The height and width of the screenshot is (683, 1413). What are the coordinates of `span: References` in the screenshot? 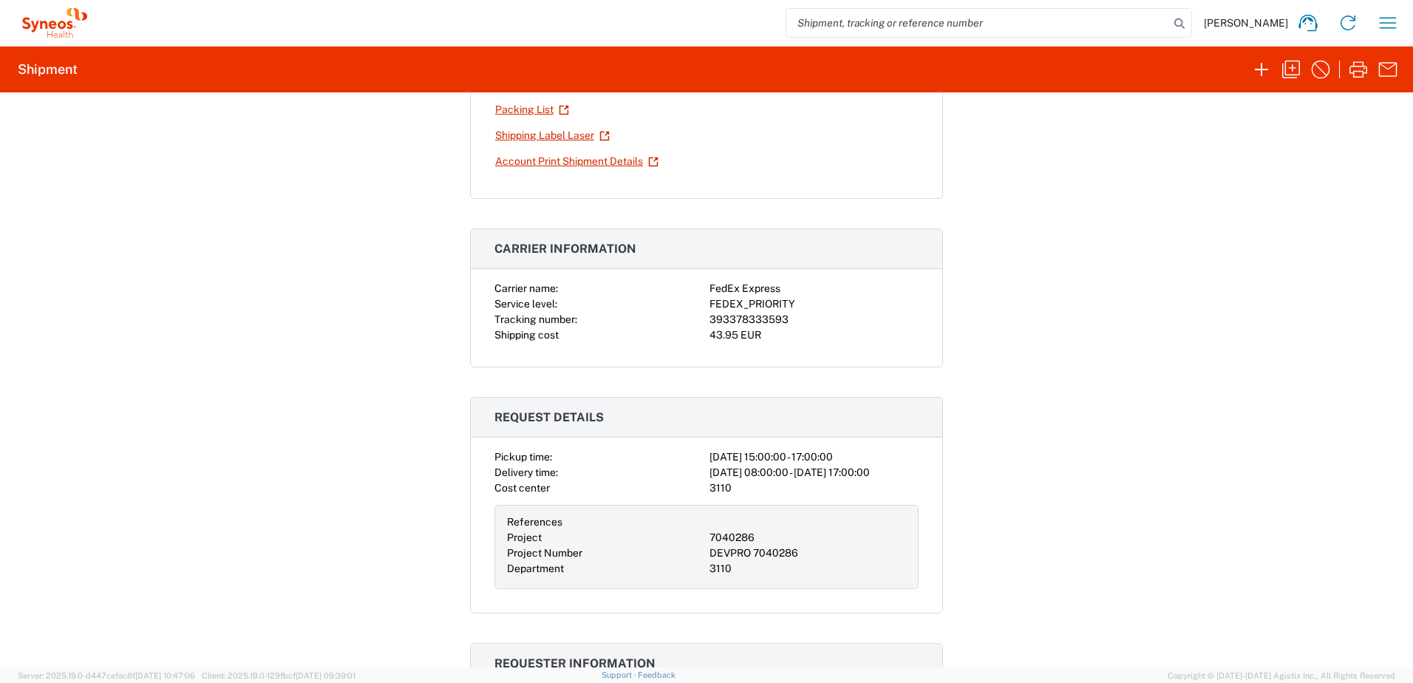 It's located at (534, 522).